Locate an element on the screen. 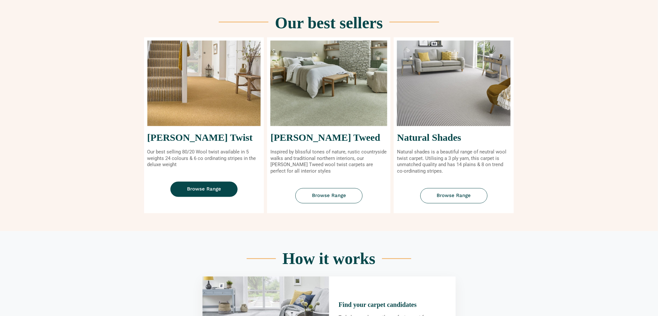 The width and height of the screenshot is (658, 316). h2: Natural Shades is located at coordinates (454, 137).